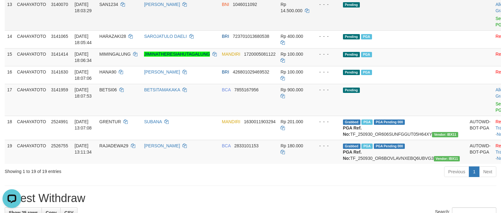  Describe the element at coordinates (153, 121) in the screenshot. I see `a: SUBANA` at that location.